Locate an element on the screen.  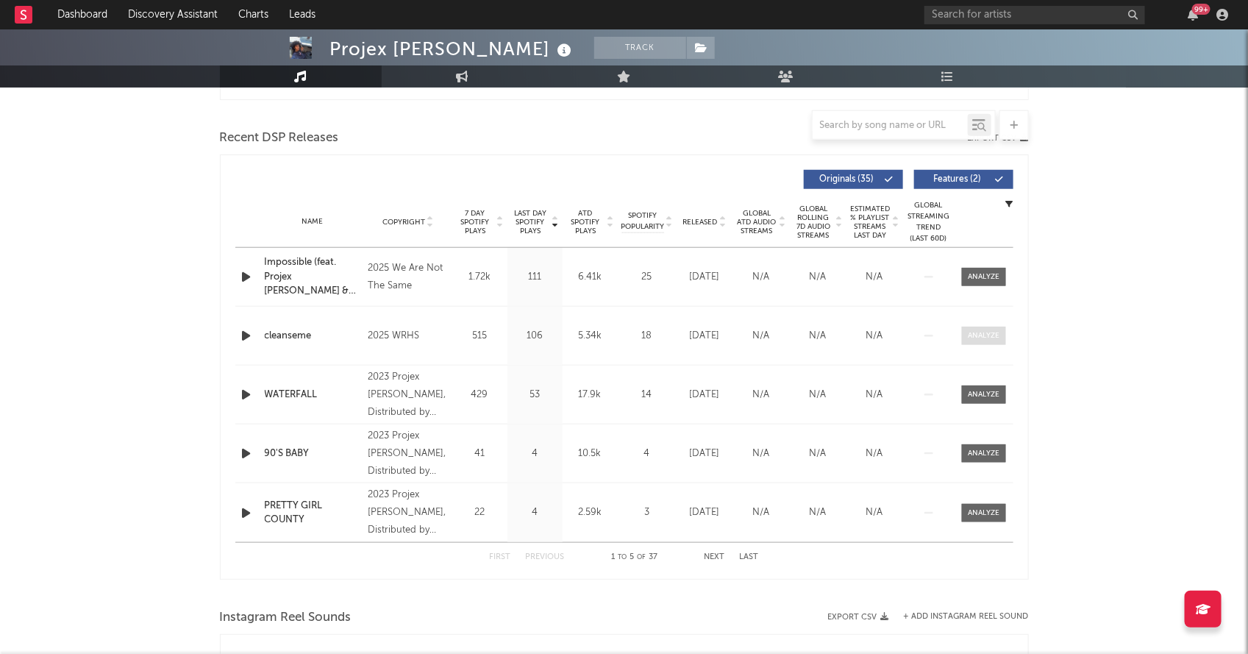
span: to is located at coordinates (622, 557).